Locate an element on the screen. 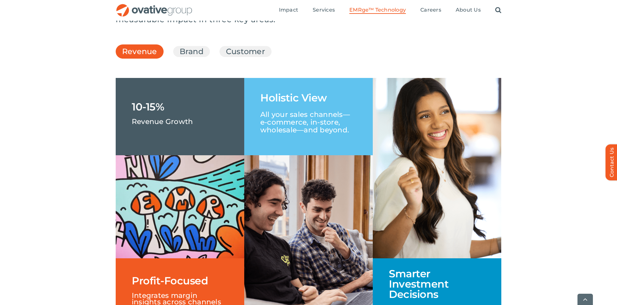  a: About Us is located at coordinates (469, 10).